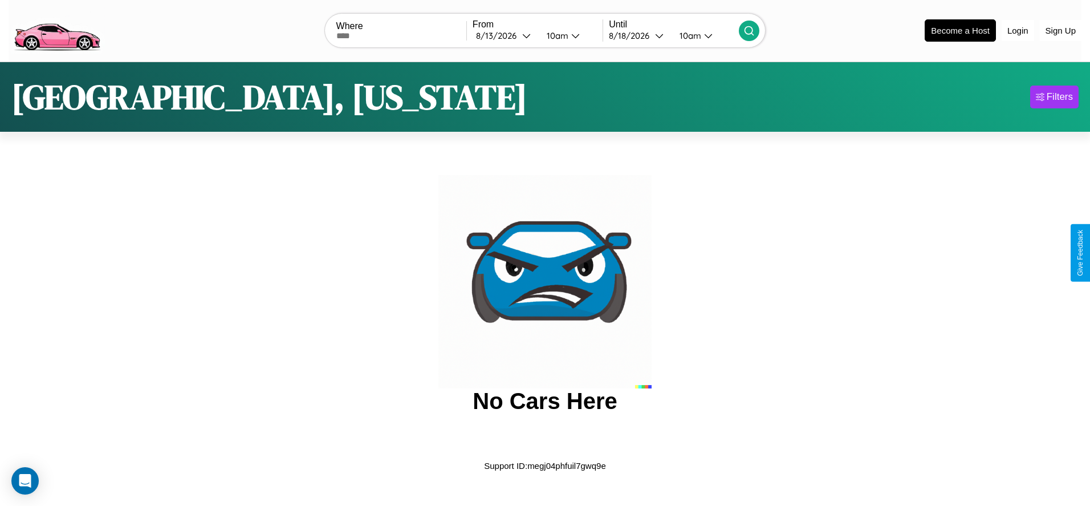  Describe the element at coordinates (1060, 97) in the screenshot. I see `div: Filters` at that location.